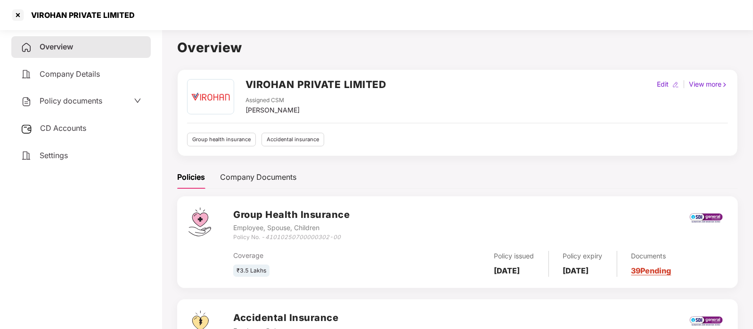 This screenshot has width=753, height=329. What do you see at coordinates (221, 139) in the screenshot?
I see `div: Group health insurance` at bounding box center [221, 139].